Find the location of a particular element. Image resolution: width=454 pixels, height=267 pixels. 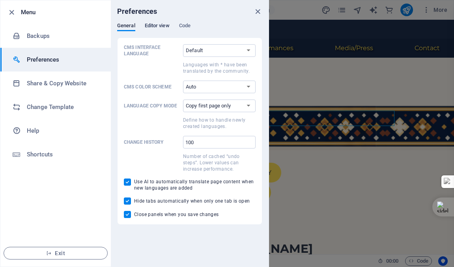

span: Code is located at coordinates (185, 26).